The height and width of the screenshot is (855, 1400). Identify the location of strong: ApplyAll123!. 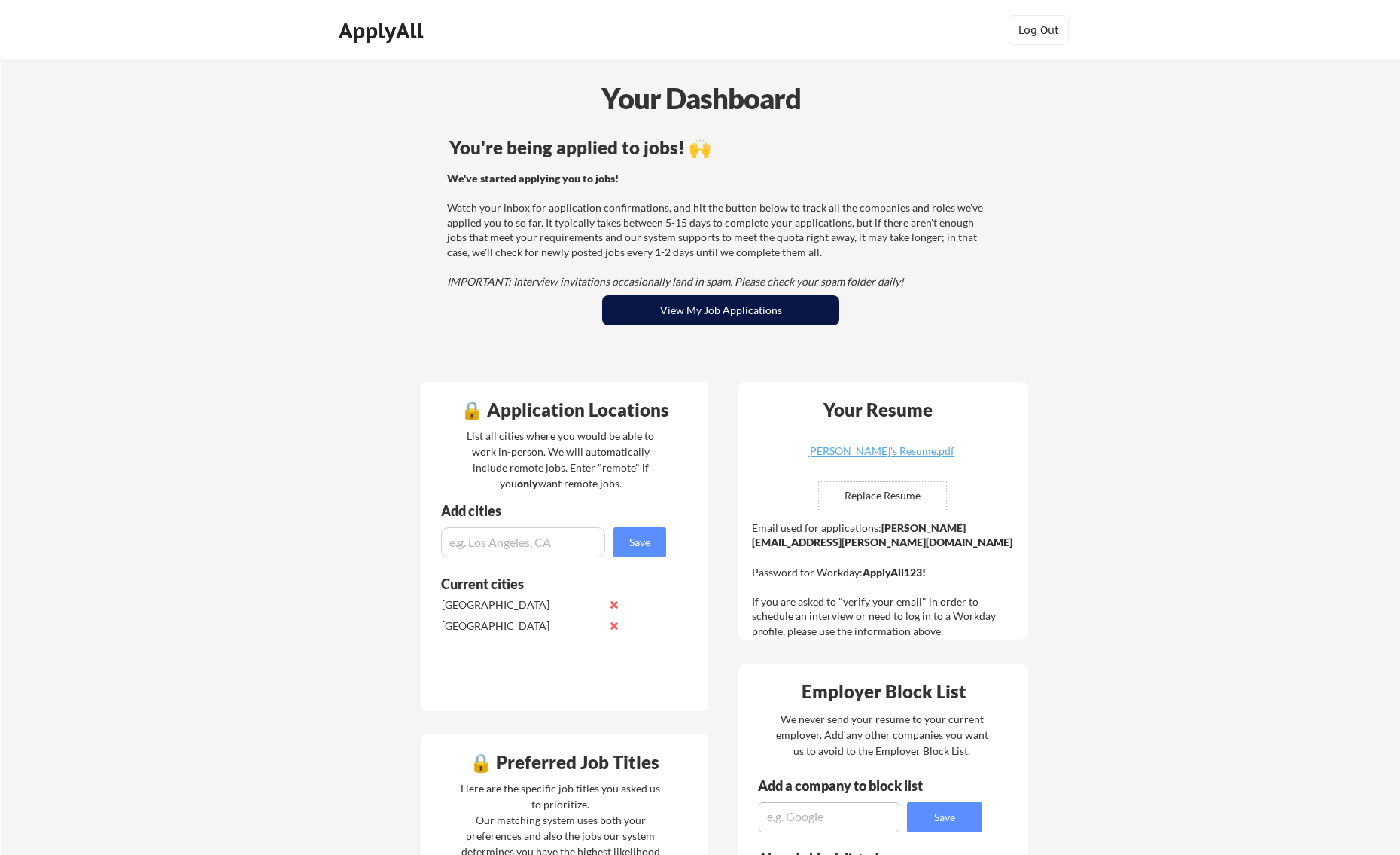
(894, 572).